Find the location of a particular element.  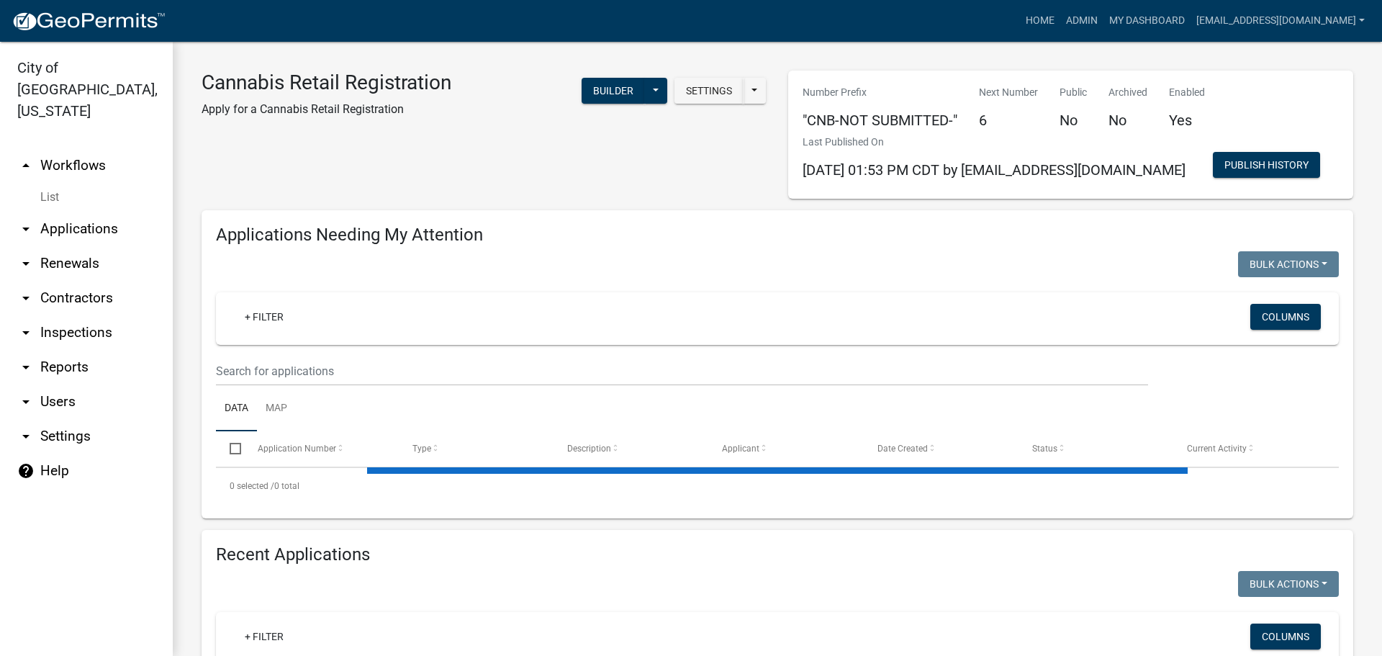

a: Data is located at coordinates (236, 409).